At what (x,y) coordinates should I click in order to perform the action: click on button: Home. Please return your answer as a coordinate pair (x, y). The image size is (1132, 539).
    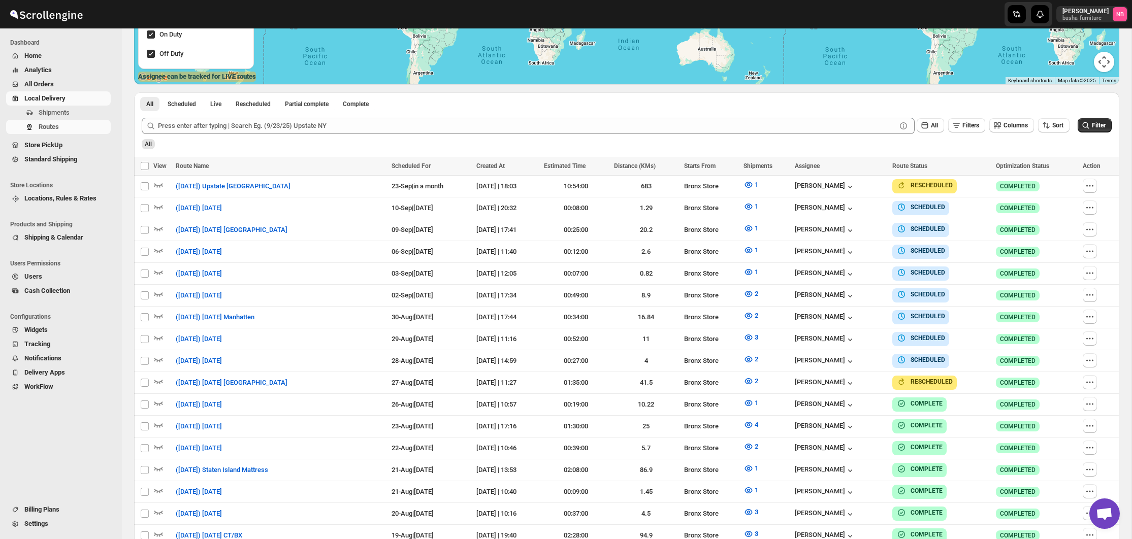
    Looking at the image, I should click on (58, 56).